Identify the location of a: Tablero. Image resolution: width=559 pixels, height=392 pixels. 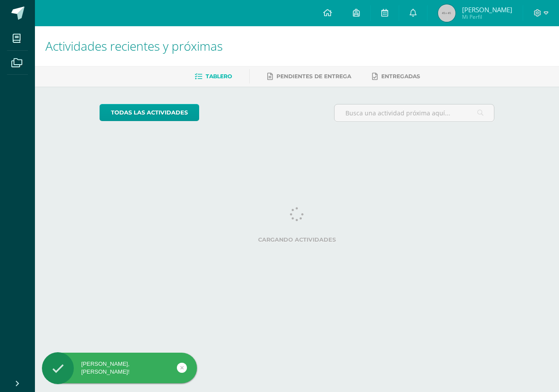
(213, 76).